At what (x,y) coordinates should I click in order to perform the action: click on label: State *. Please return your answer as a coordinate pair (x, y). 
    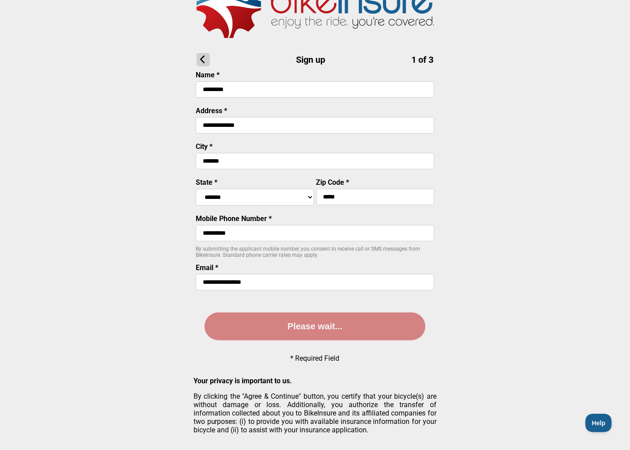
    Looking at the image, I should click on (206, 182).